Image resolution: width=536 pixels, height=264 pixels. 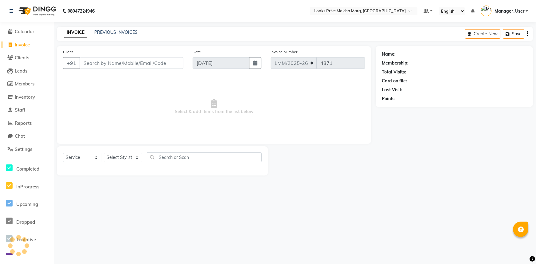 What do you see at coordinates (214, 107) in the screenshot?
I see `span: Select & add items from the list below` at bounding box center [214, 107].